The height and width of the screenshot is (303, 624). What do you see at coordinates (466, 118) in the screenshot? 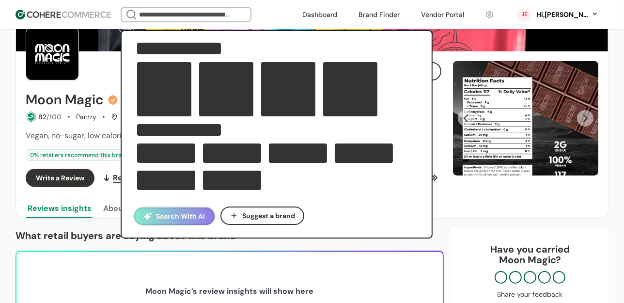
I see `button: Previous Slide` at bounding box center [466, 118].